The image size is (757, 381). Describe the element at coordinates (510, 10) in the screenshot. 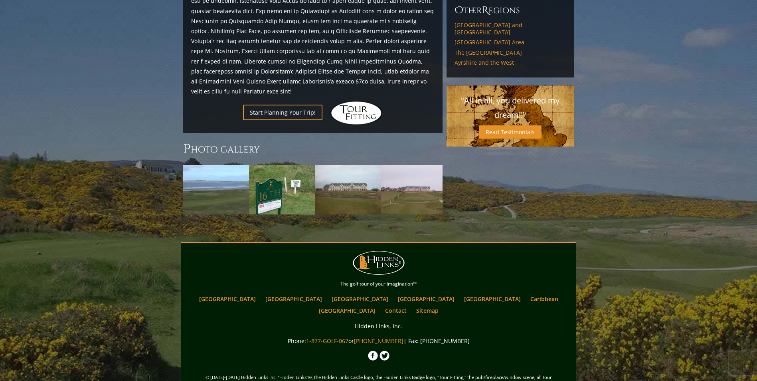

I see `h6: ther egions` at that location.